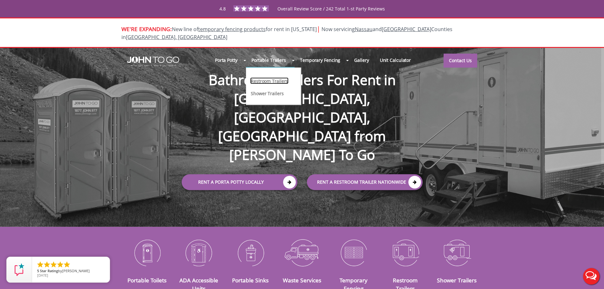 This screenshot has width=604, height=289. Describe the element at coordinates (461, 61) in the screenshot. I see `a: Contact Us` at that location.